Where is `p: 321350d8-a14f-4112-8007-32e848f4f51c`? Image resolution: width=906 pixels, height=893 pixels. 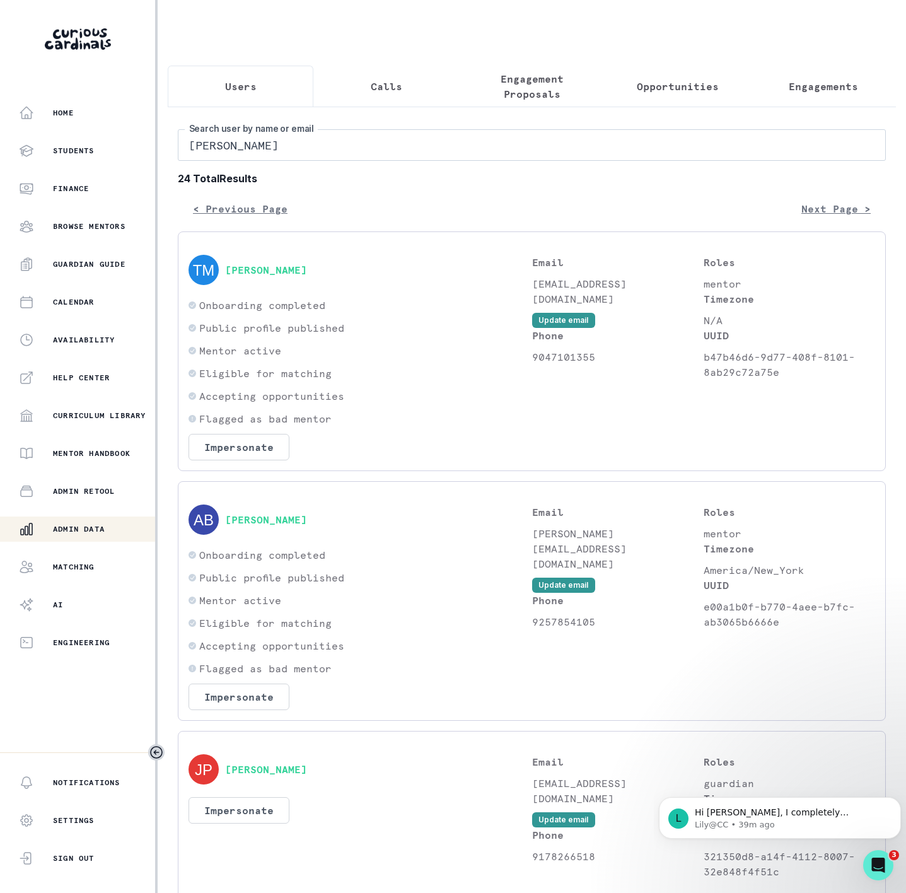 p: 321350d8-a14f-4112-8007-32e848f4f51c is located at coordinates (789, 864).